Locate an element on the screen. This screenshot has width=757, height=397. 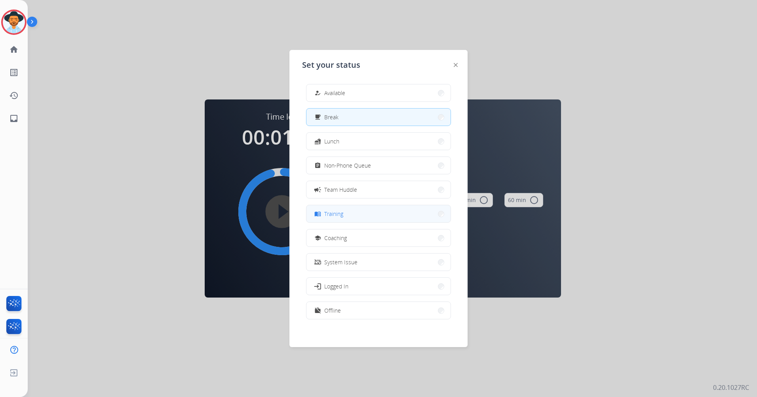
span: Training is located at coordinates (334, 213).